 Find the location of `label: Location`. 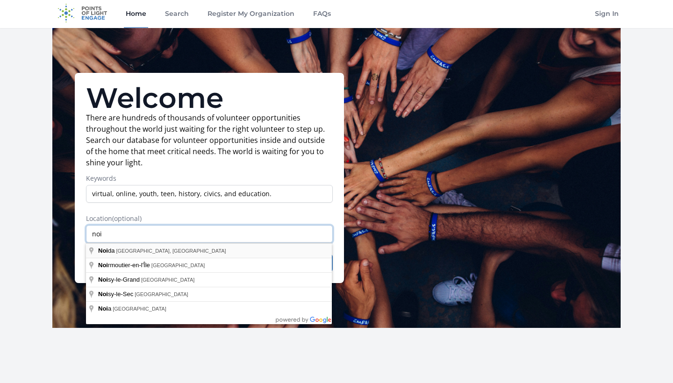

label: Location is located at coordinates (209, 219).